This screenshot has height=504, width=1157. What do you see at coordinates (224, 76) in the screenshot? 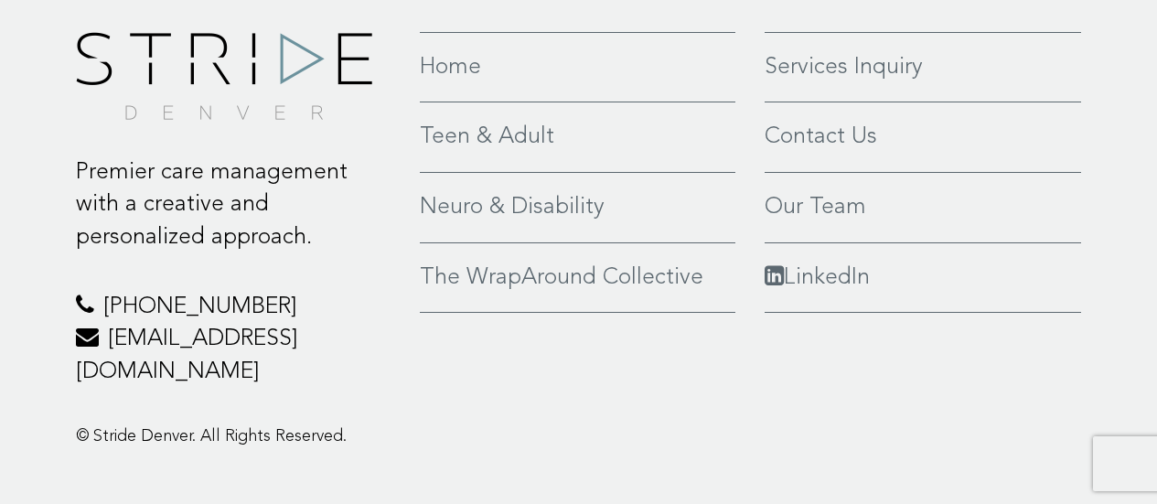
I see `img: footer-logo.png` at bounding box center [224, 76].